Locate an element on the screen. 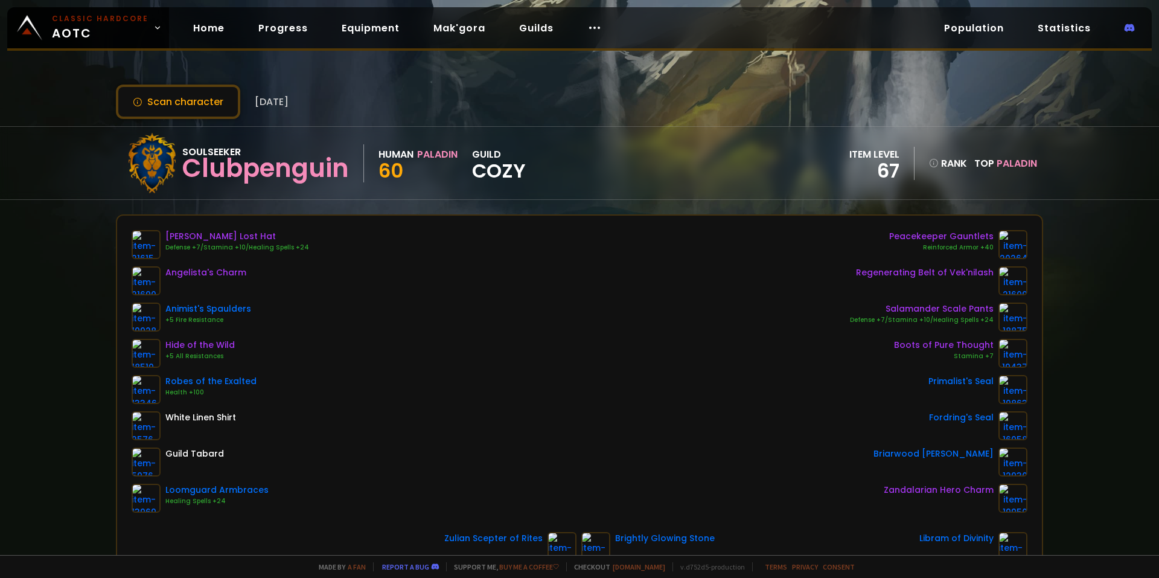  img: item-19950 is located at coordinates (1013, 498).